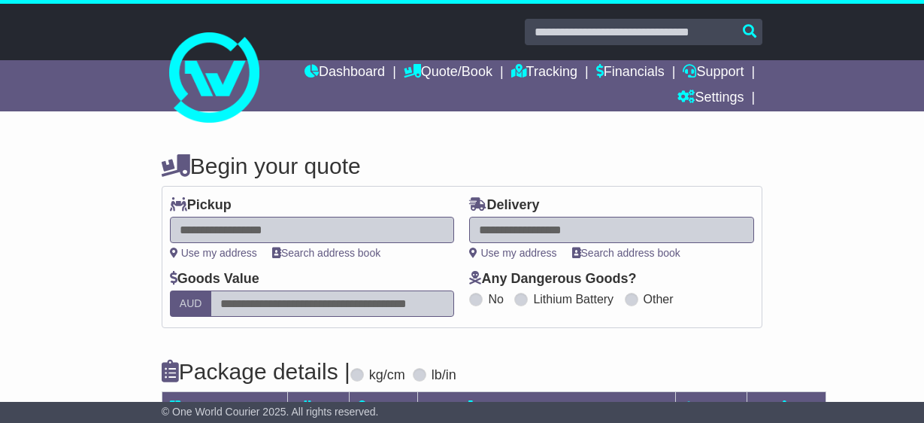  What do you see at coordinates (711, 99) in the screenshot?
I see `a: Settings` at bounding box center [711, 99].